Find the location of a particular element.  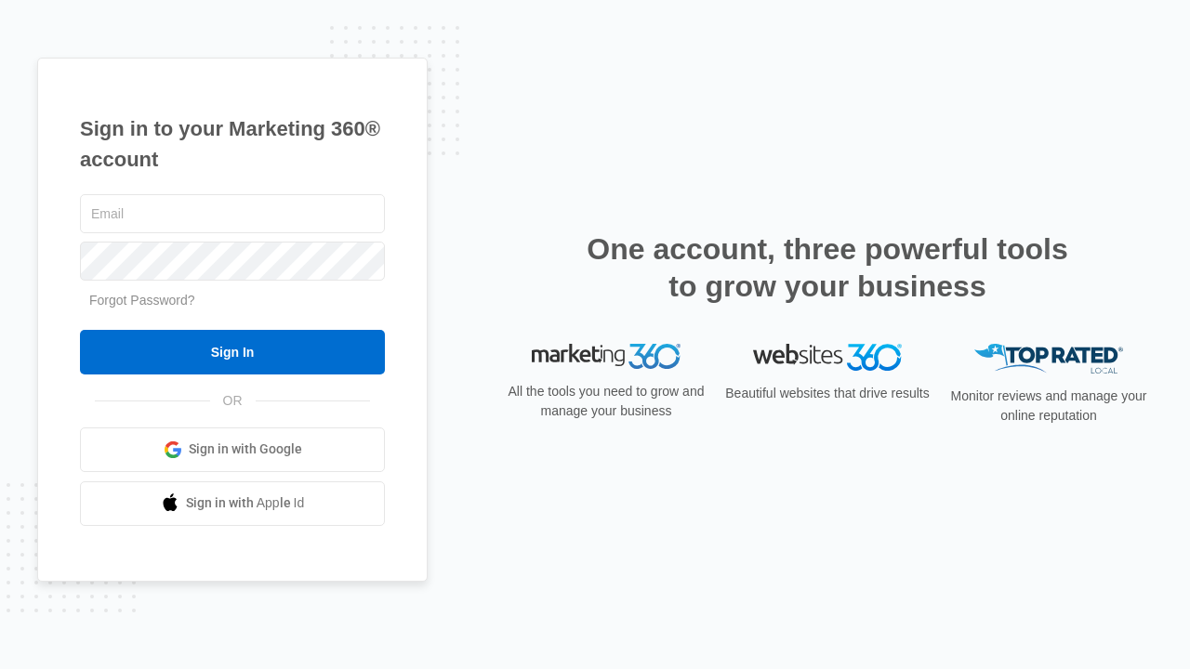

p: All the tools you need to grow and manage your business is located at coordinates (606, 402).